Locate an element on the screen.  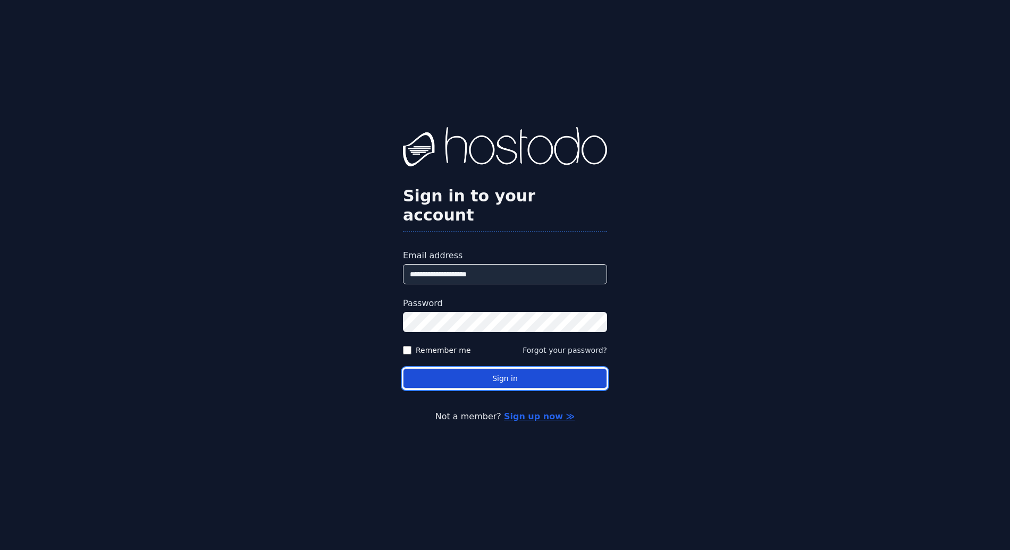
label: Email address is located at coordinates (505, 256).